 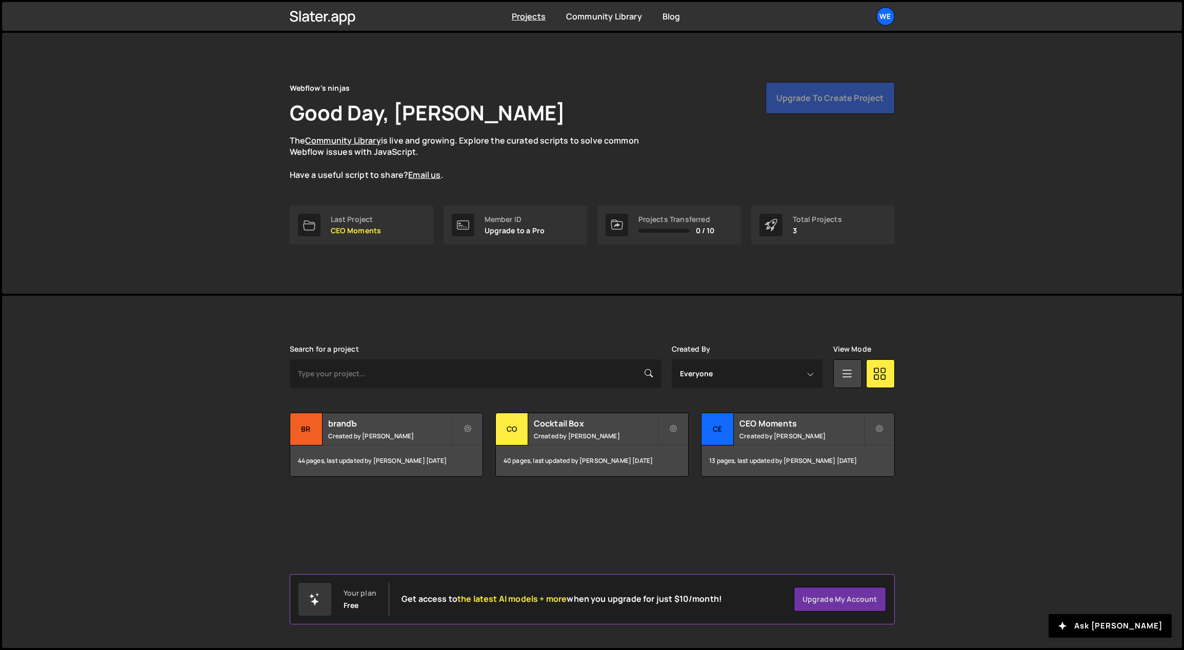 What do you see at coordinates (475, 374) in the screenshot?
I see `input: Type your project...` at bounding box center [475, 374].